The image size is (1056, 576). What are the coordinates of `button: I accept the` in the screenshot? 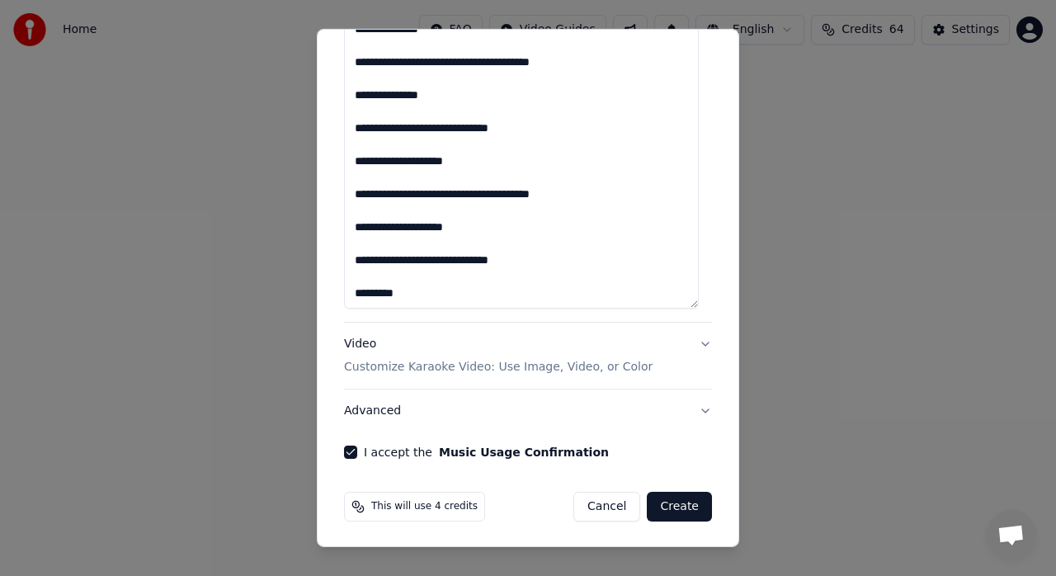 It's located at (524, 452).